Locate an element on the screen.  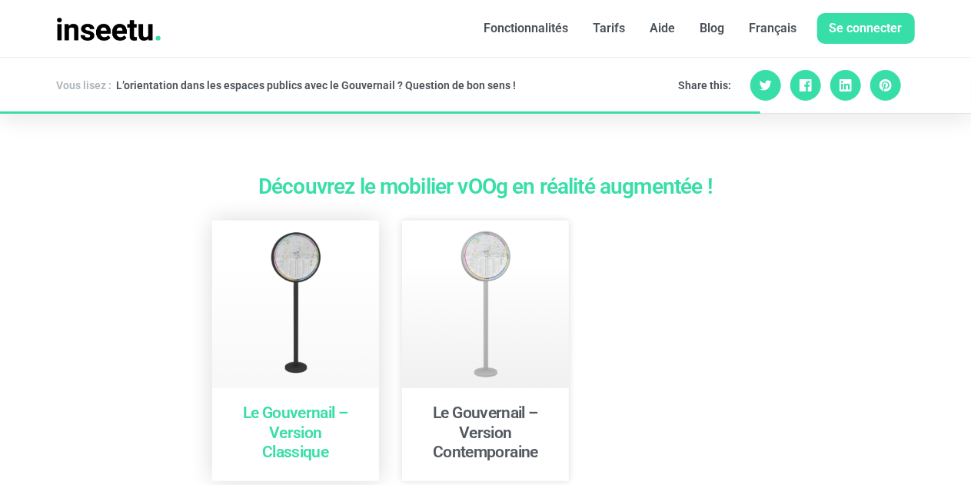
img: INSEETU is located at coordinates (109, 29).